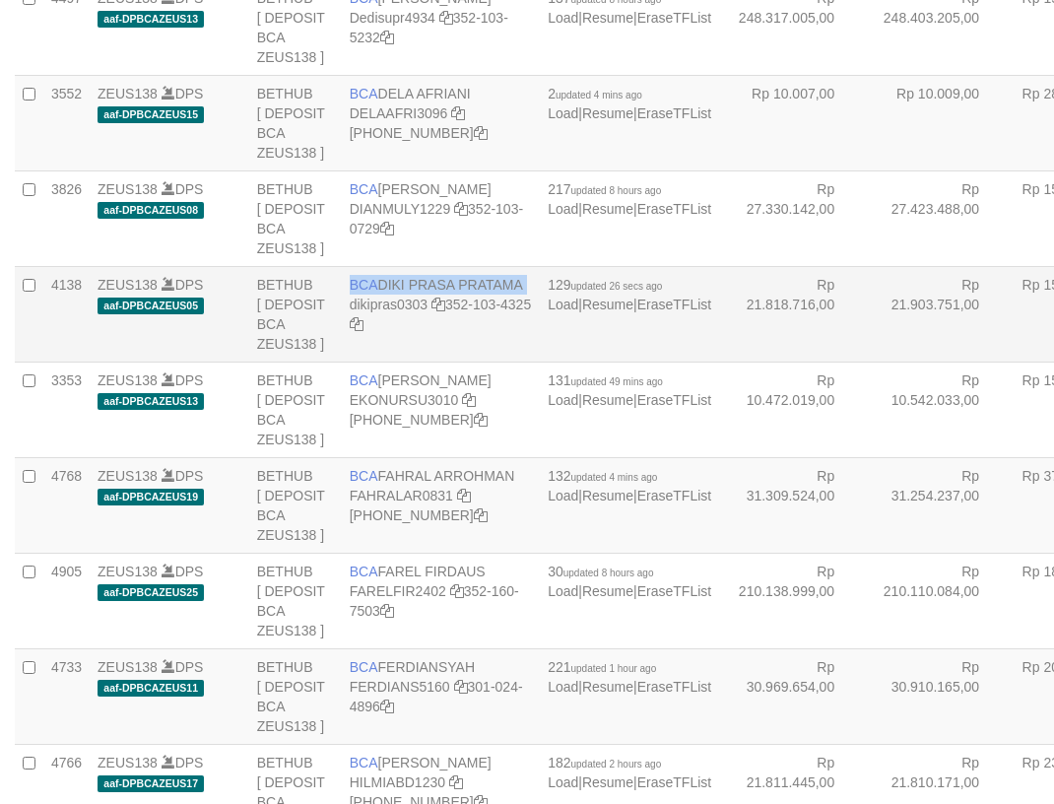 This screenshot has height=804, width=1054. I want to click on span: 131, so click(605, 380).